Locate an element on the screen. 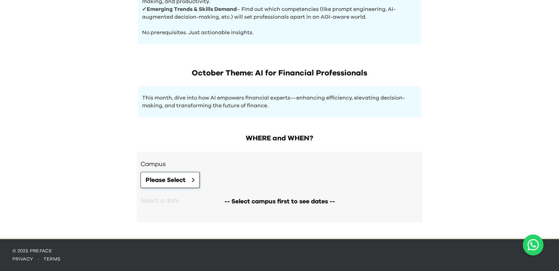  button: Please Select is located at coordinates (170, 180).